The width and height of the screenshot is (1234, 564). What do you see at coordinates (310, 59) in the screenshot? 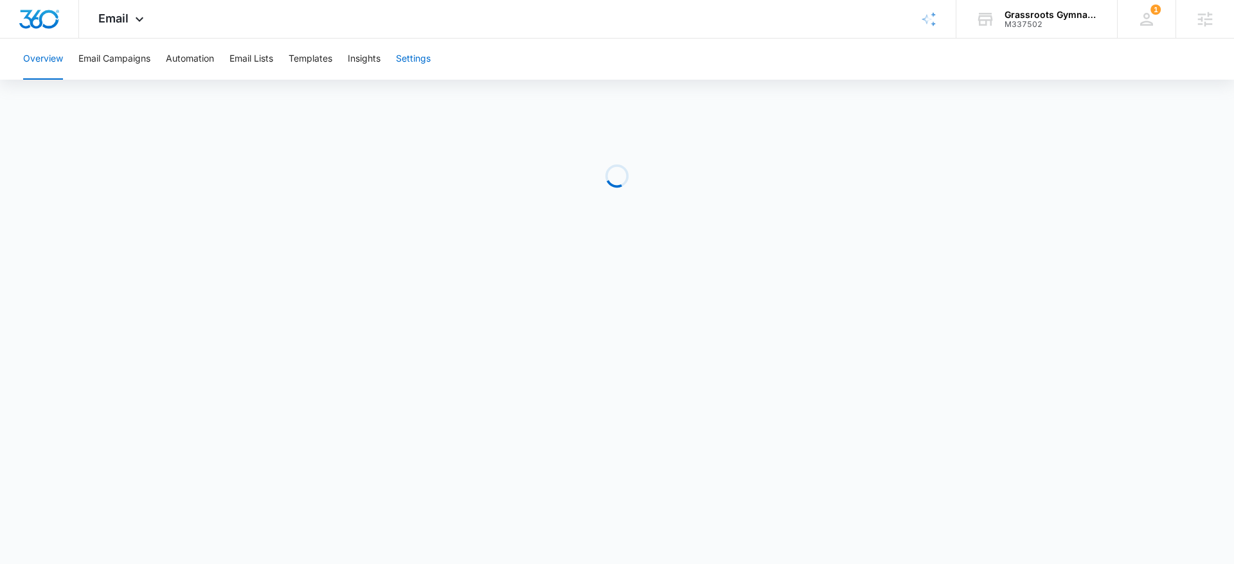
I see `button: Templates` at bounding box center [310, 59].